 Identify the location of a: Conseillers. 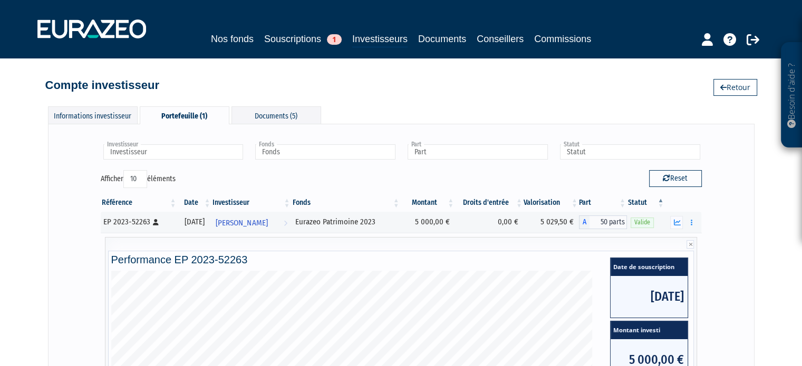
(500, 39).